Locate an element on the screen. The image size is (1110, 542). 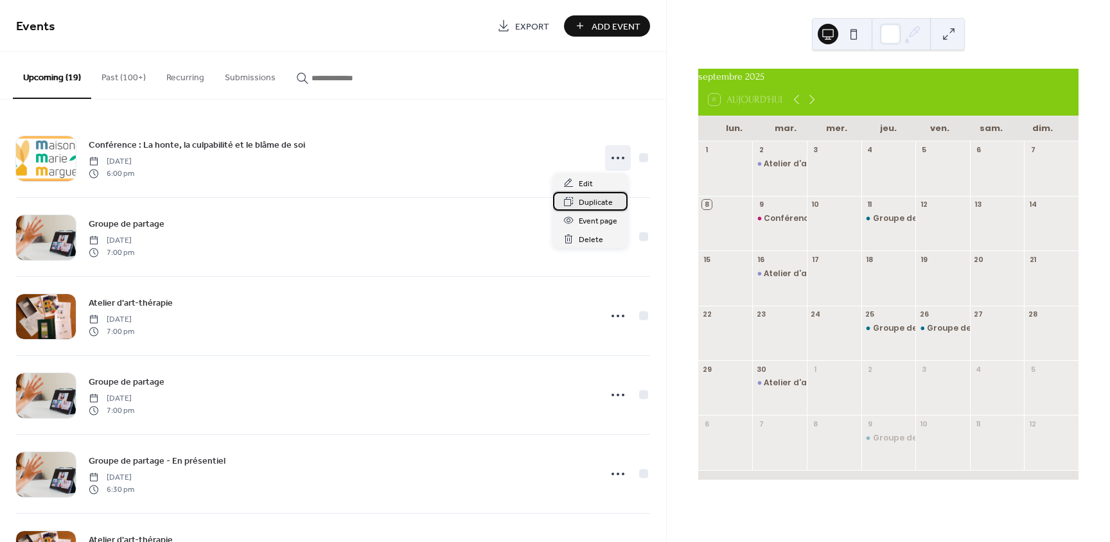
a: Add Event is located at coordinates (607, 26).